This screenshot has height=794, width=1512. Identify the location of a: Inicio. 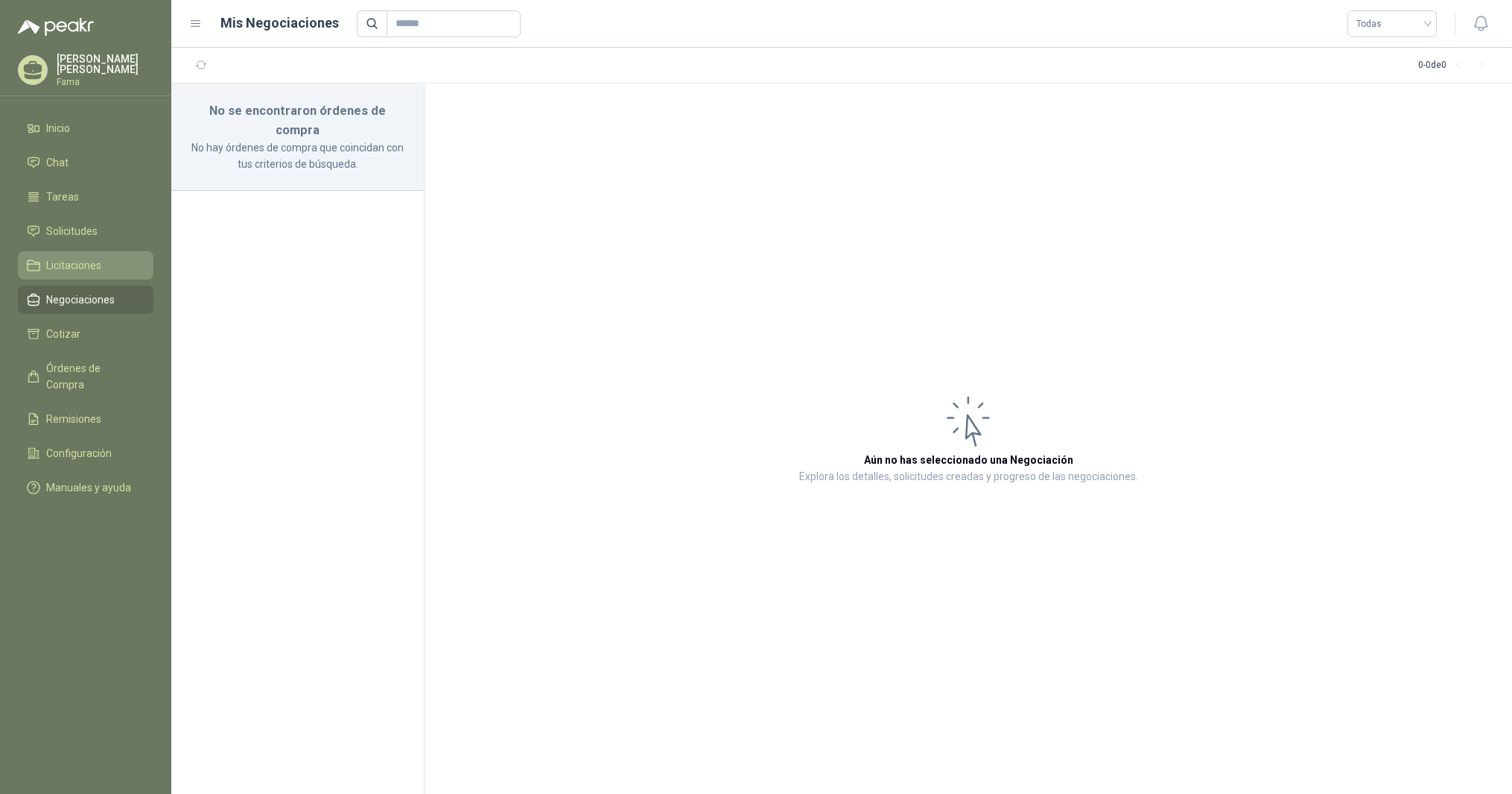
(85, 128).